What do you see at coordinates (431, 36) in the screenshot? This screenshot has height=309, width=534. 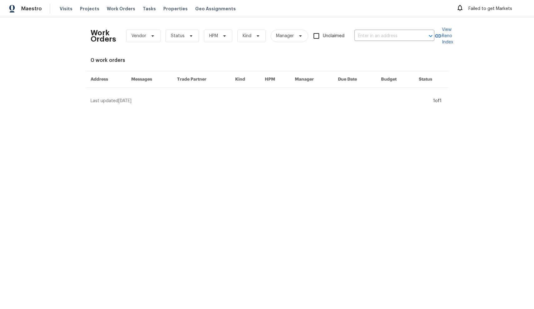 I see `button: Open` at bounding box center [431, 36].